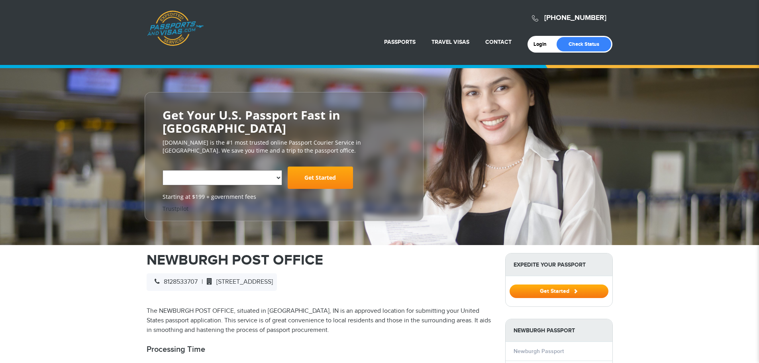 This screenshot has width=759, height=363. What do you see at coordinates (400, 42) in the screenshot?
I see `a: Passports` at bounding box center [400, 42].